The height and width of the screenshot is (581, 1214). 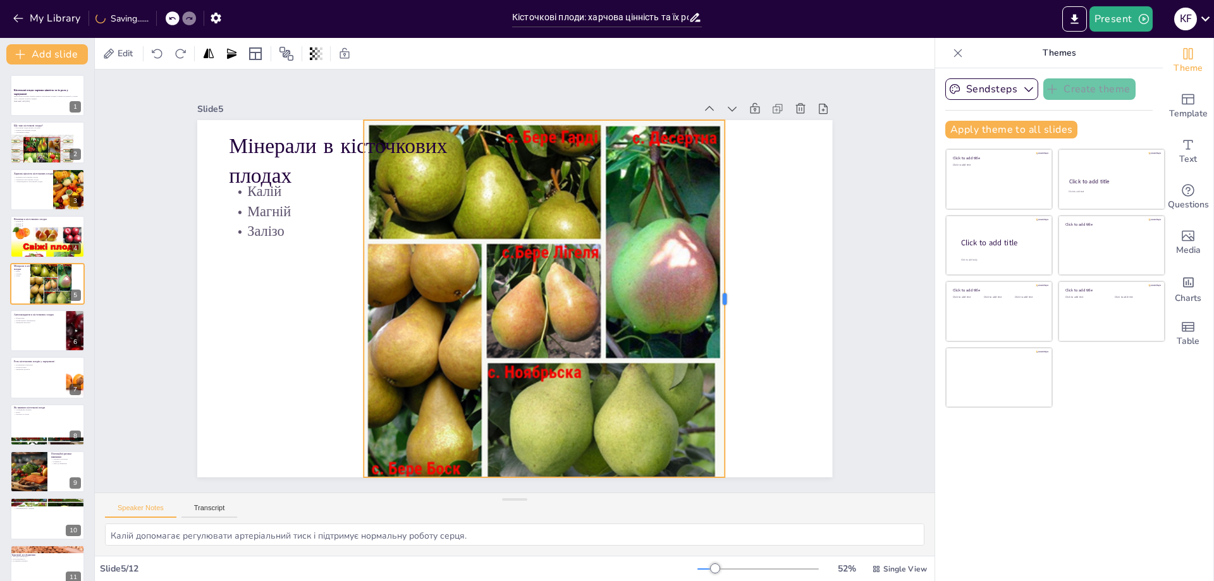 What do you see at coordinates (1001, 260) in the screenshot?
I see `div: Click to add body` at bounding box center [1001, 260].